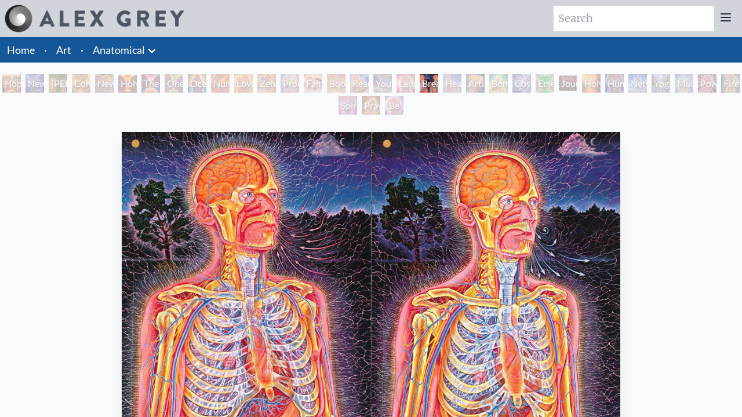 The image size is (742, 417). I want to click on div: Hope, so click(12, 83).